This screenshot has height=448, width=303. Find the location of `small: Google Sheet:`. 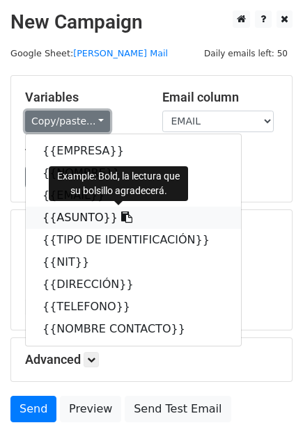

small: Google Sheet: is located at coordinates (89, 53).